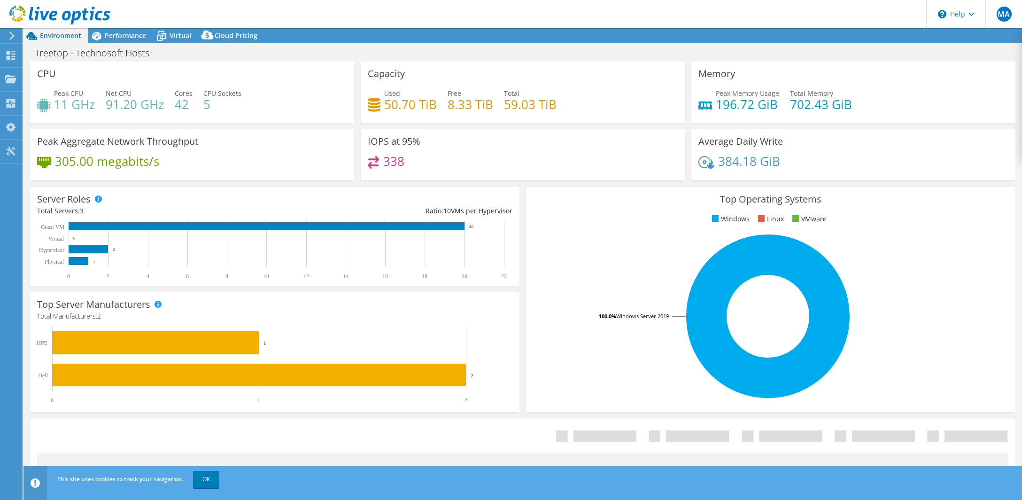 This screenshot has width=1022, height=500. I want to click on h1: Treetop - Technosoft Hosts, so click(97, 53).